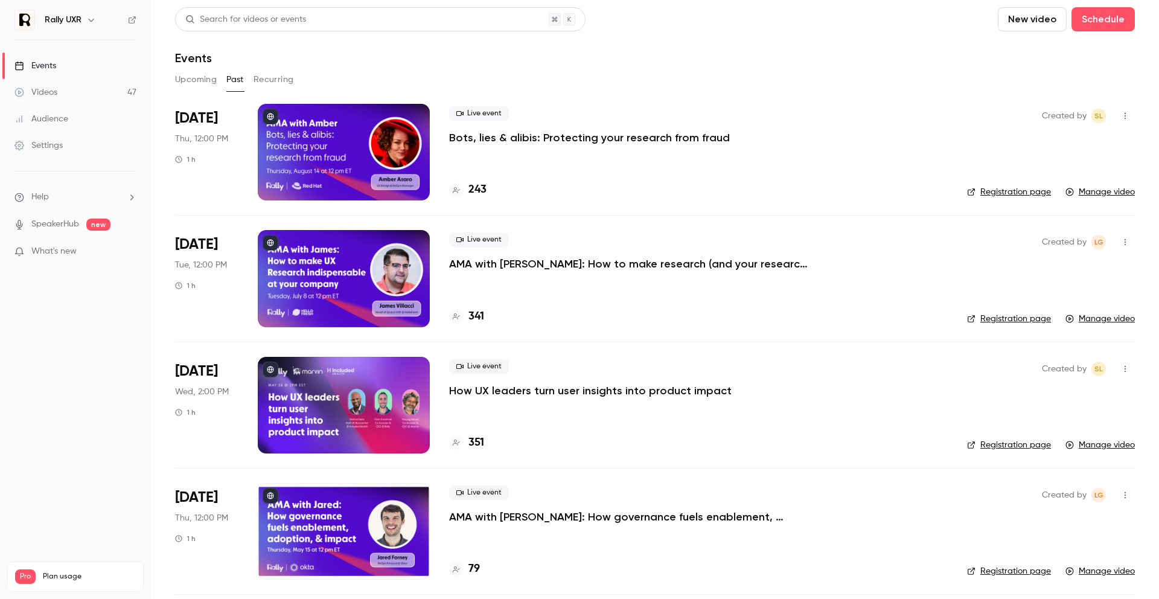 The width and height of the screenshot is (1159, 599). I want to click on button: New video, so click(1032, 19).